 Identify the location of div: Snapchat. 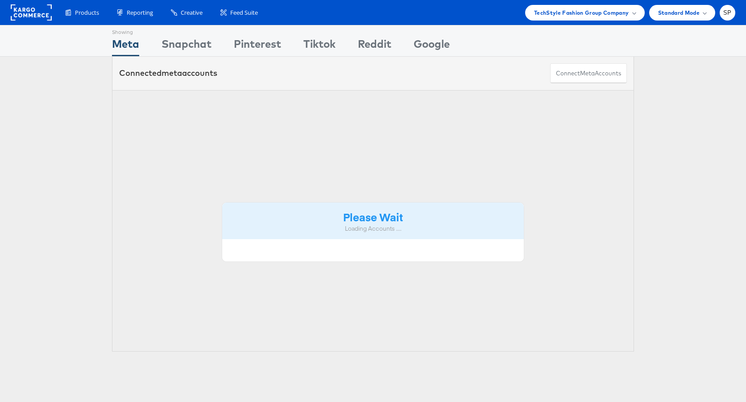
(186, 46).